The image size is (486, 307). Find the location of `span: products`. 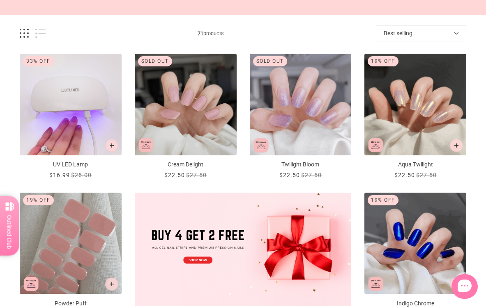

span: products is located at coordinates (211, 33).